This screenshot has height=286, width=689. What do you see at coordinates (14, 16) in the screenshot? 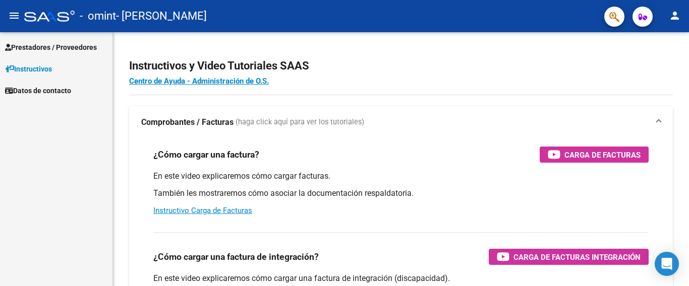
I see `mat-icon: menu` at bounding box center [14, 16].